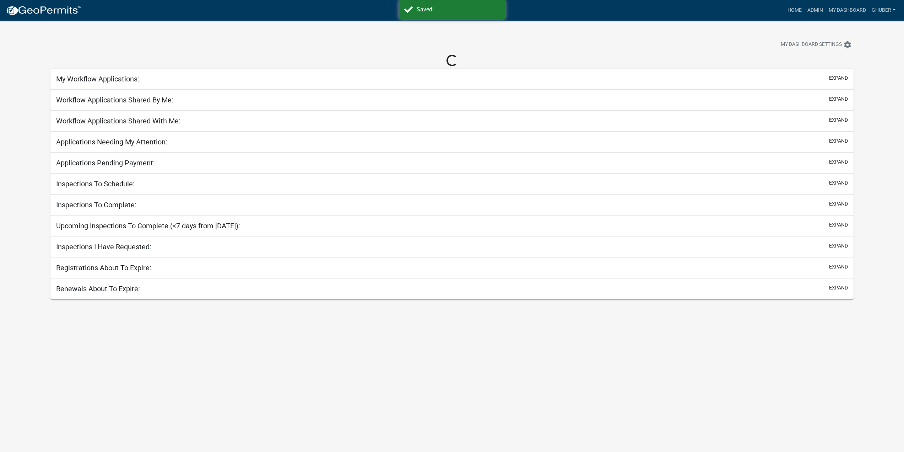 The width and height of the screenshot is (904, 452). I want to click on a: Admin, so click(815, 10).